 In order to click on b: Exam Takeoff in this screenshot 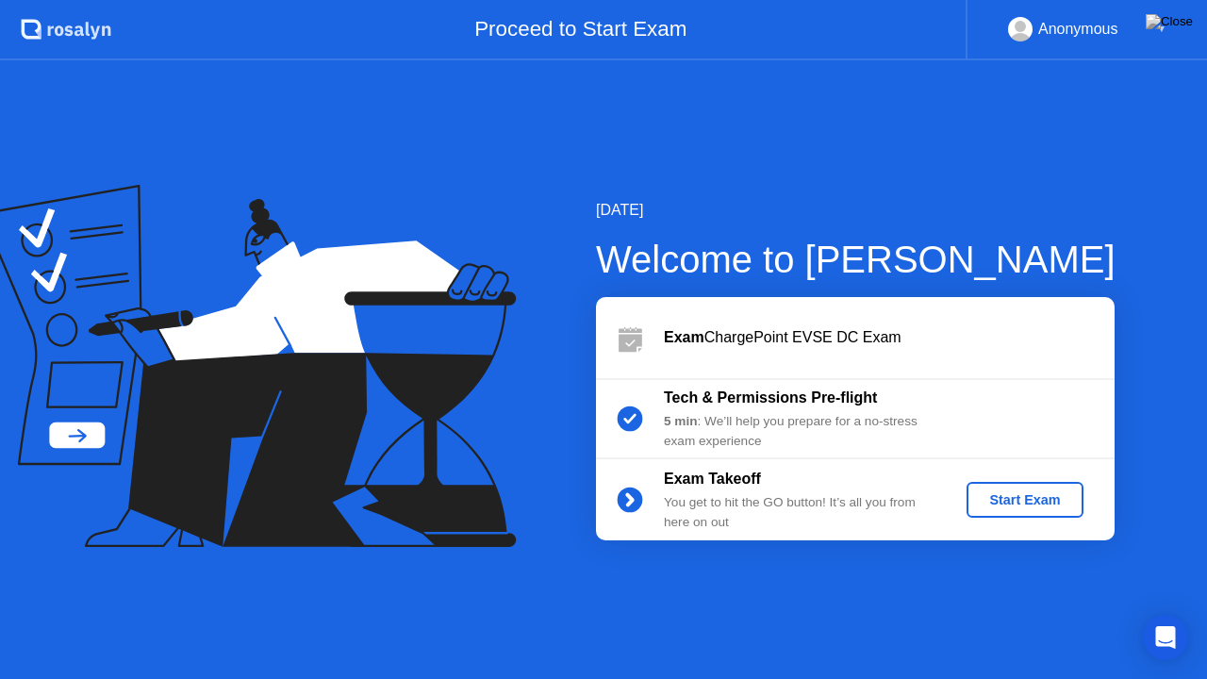, I will do `click(712, 478)`.